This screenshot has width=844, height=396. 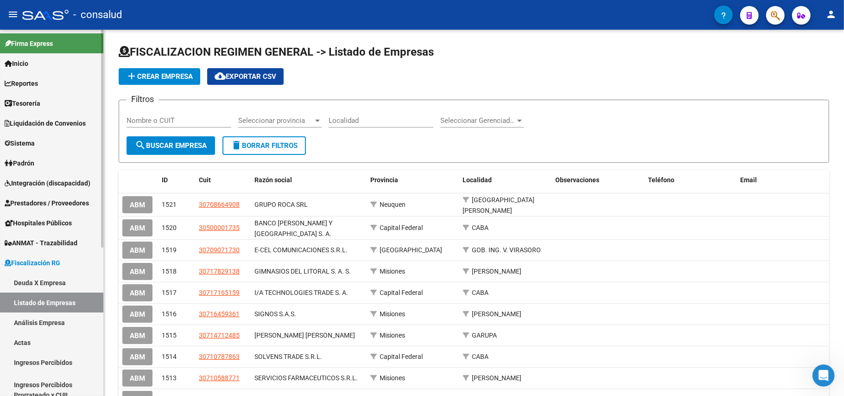 I want to click on button: Exportar CSV, so click(x=245, y=76).